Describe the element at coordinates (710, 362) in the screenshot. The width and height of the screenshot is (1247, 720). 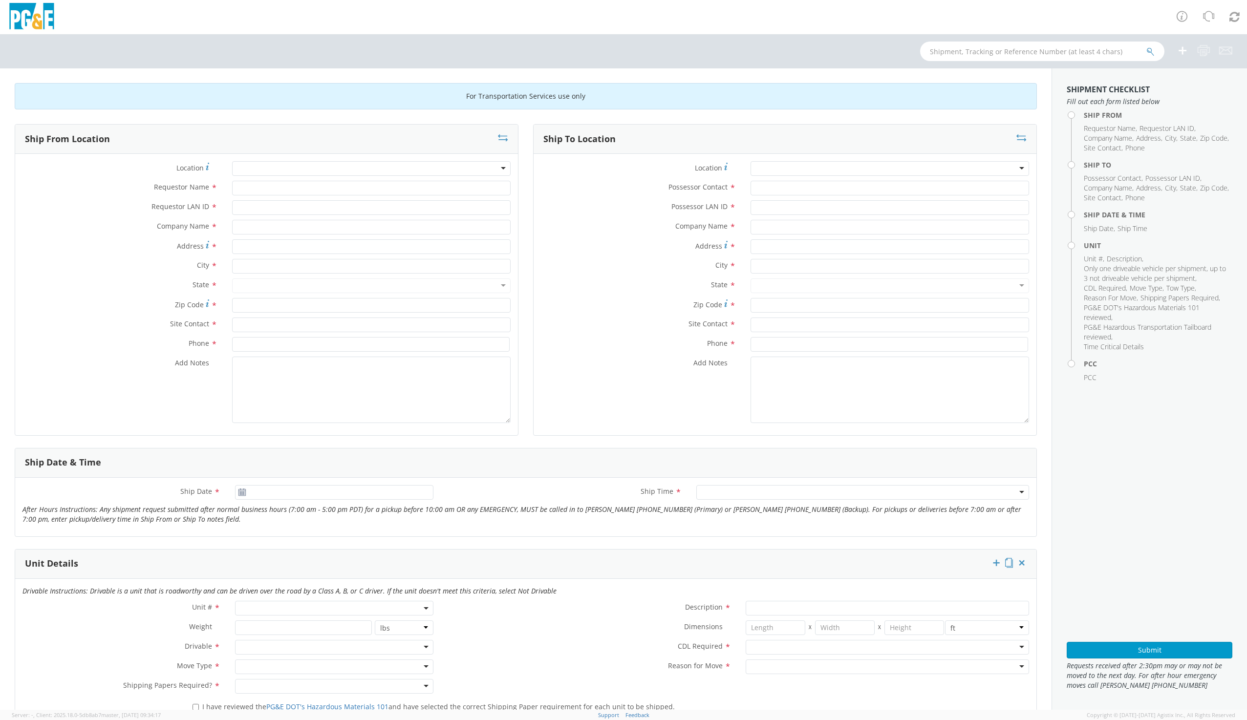
I see `span: Add Notes` at that location.